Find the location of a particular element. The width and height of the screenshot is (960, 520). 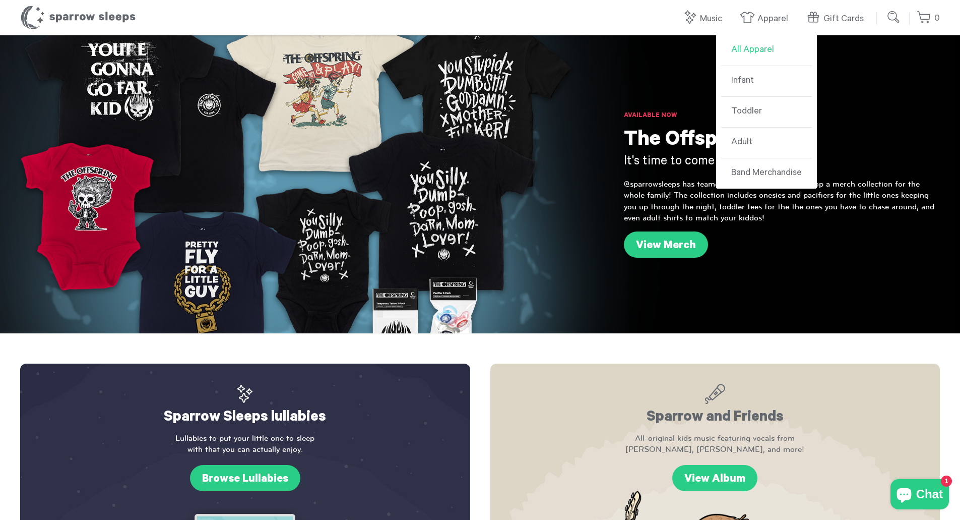

p: All-original kids music featuring vocals from is located at coordinates (715, 444).